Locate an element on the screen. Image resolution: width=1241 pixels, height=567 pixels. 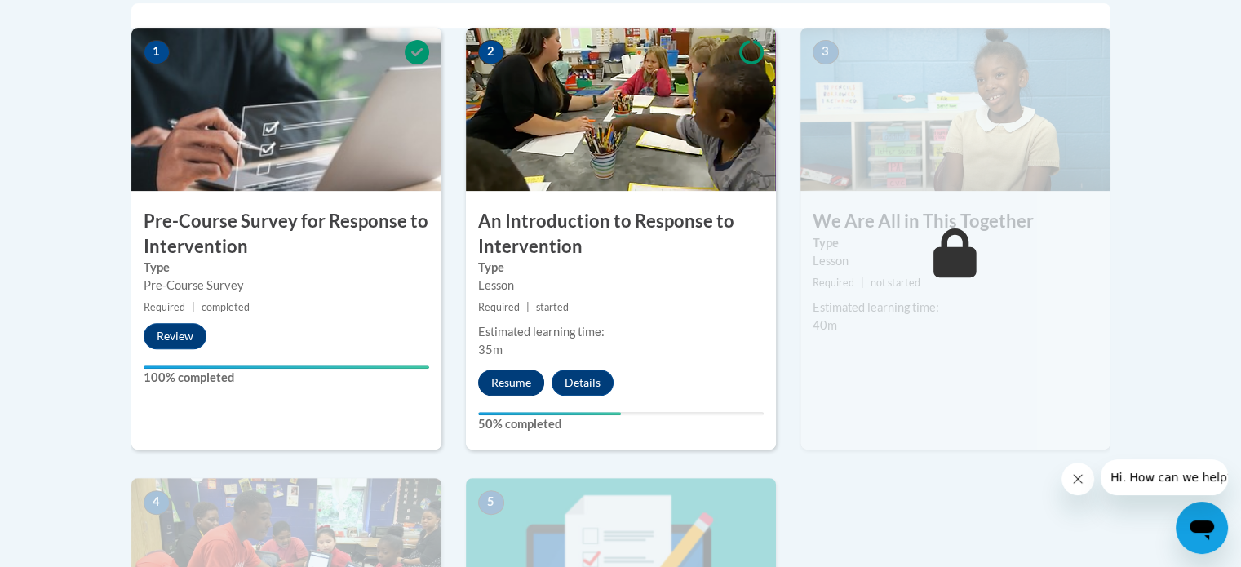
span: Hi. How can we help? is located at coordinates (71, 18).